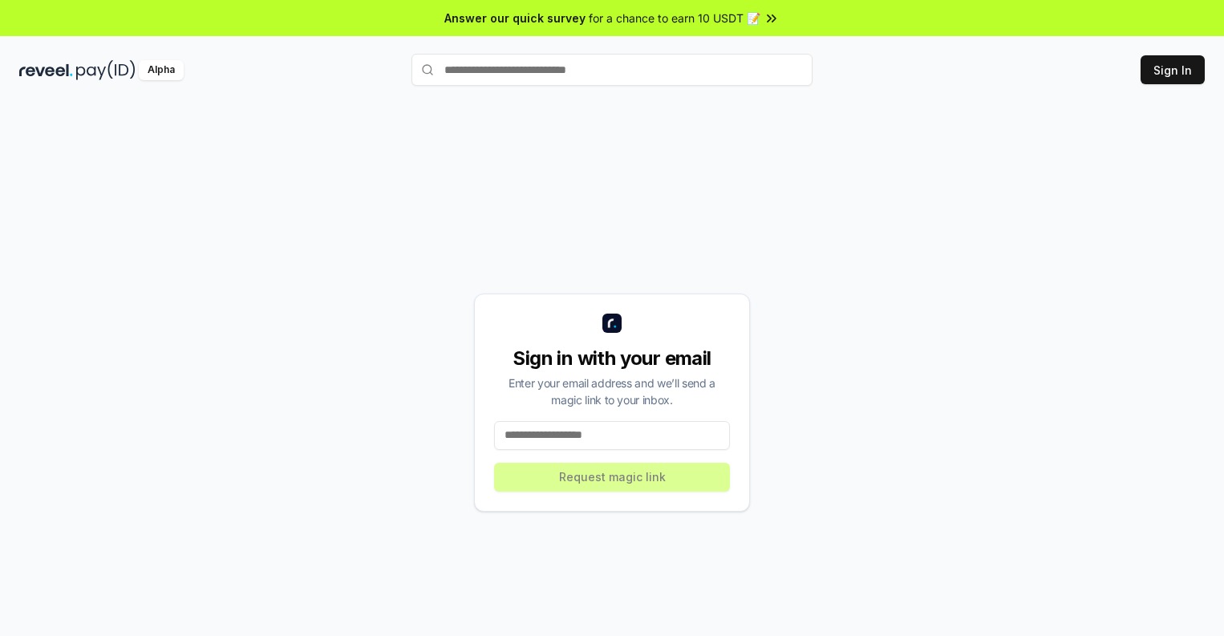 This screenshot has width=1224, height=636. Describe the element at coordinates (161, 70) in the screenshot. I see `div: Alpha` at that location.